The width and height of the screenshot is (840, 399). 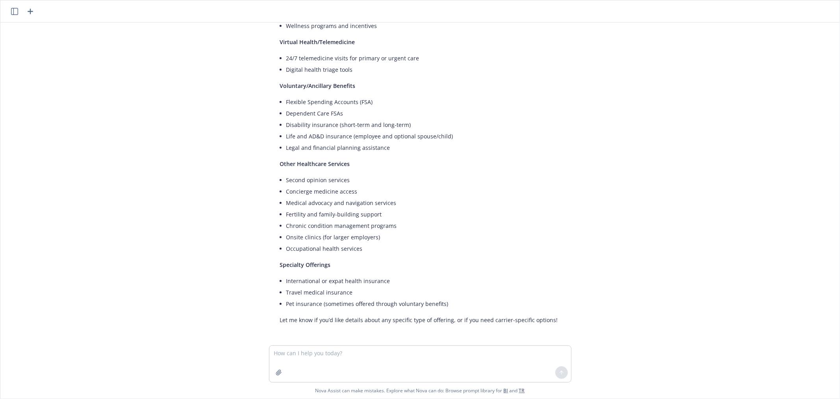 I want to click on li: Pet insurance (sometimes offered through voluntary benefits), so click(x=427, y=303).